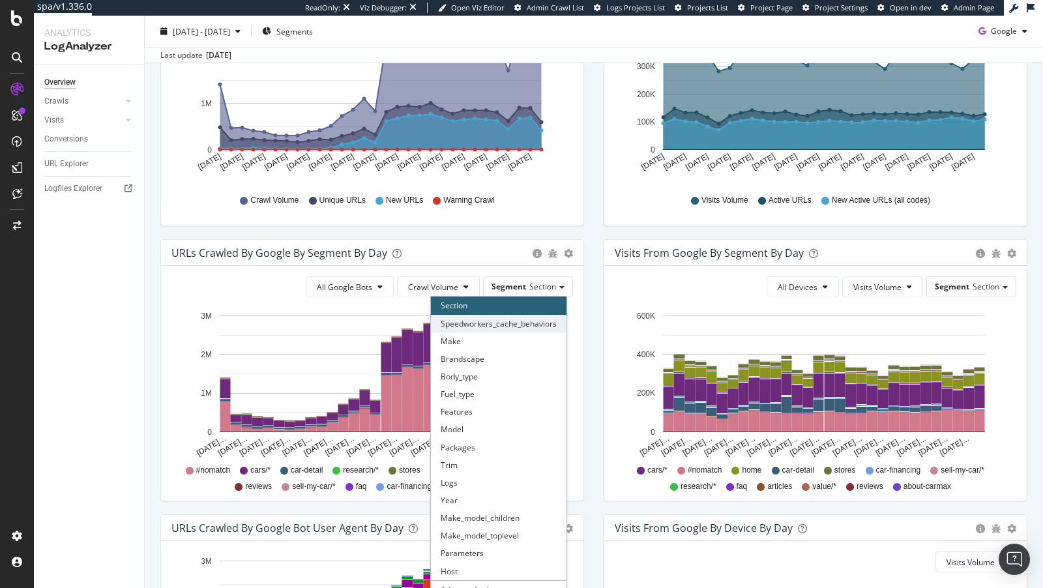 Image resolution: width=1043 pixels, height=588 pixels. Describe the element at coordinates (83, 101) in the screenshot. I see `a: Crawls` at that location.